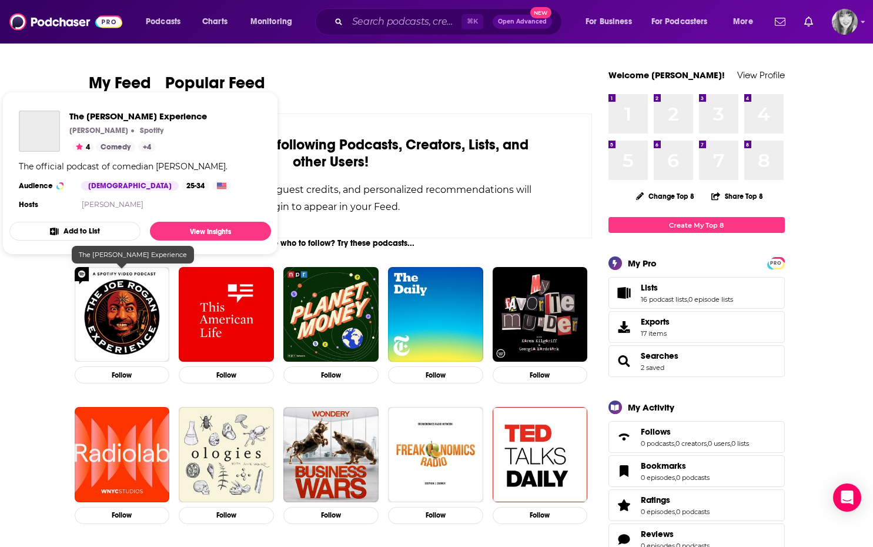 This screenshot has height=547, width=873. What do you see at coordinates (331, 455) in the screenshot?
I see `a: Business Wars` at bounding box center [331, 455].